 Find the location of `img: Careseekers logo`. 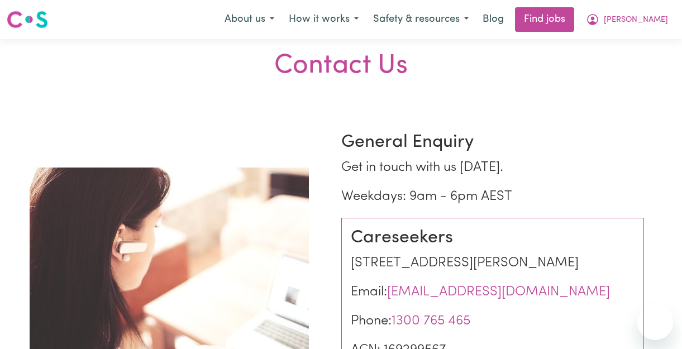

img: Careseekers logo is located at coordinates (27, 20).